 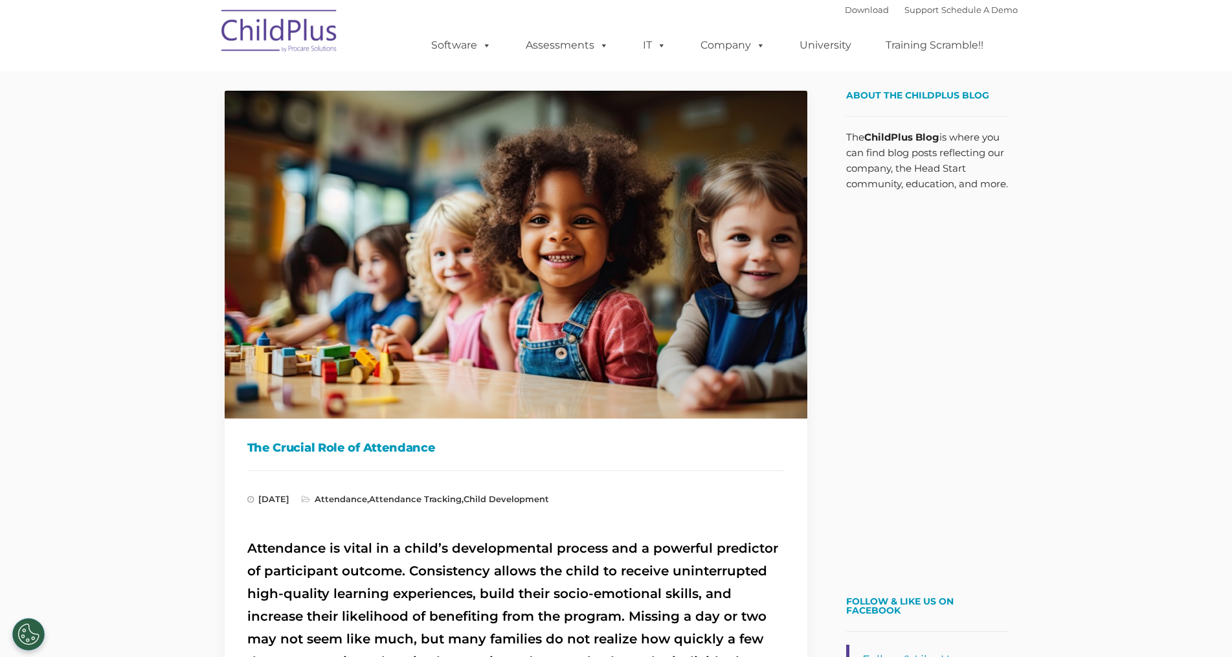 I want to click on a: University, so click(x=826, y=45).